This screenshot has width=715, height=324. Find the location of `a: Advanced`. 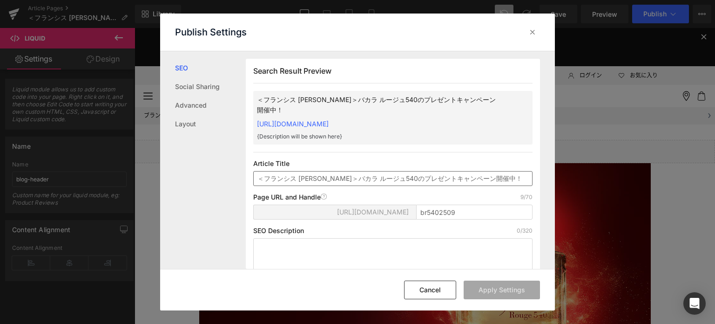

a: Advanced is located at coordinates (210, 105).